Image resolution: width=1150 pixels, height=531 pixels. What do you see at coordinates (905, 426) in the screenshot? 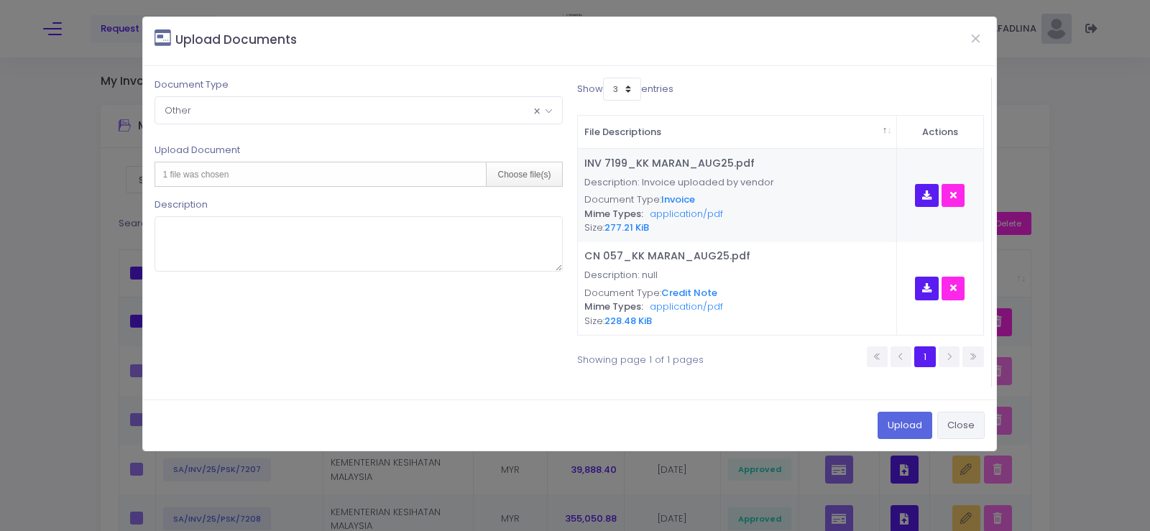
I see `button: Upload` at bounding box center [905, 426].